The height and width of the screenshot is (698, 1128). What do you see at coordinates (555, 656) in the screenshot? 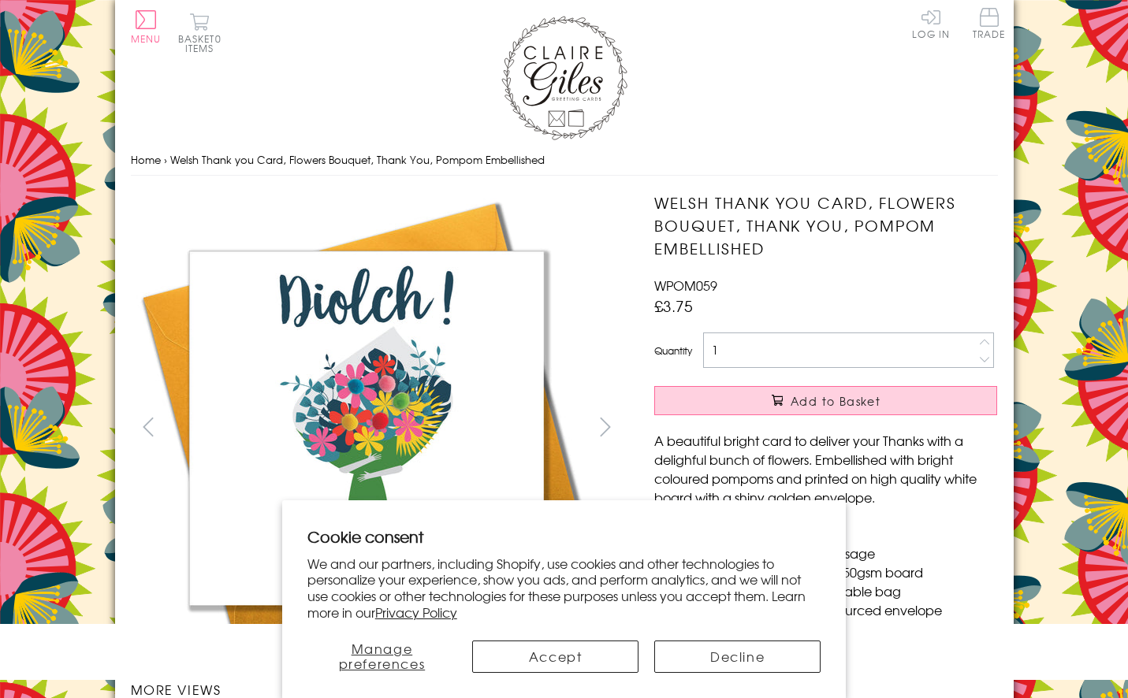
I see `button: Accept` at bounding box center [555, 656].